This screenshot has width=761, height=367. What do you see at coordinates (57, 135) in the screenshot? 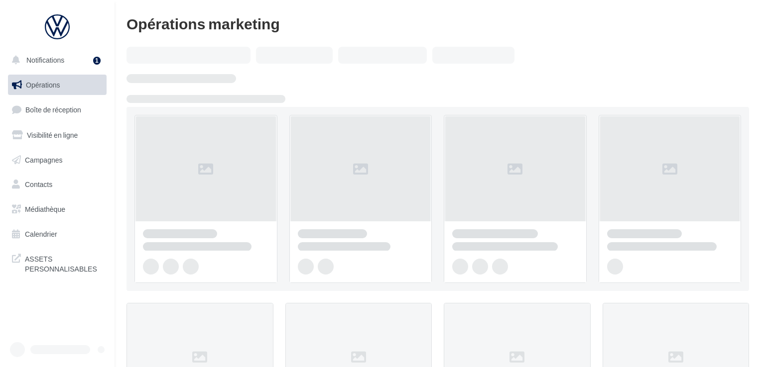
I see `a: Visibilité en ligne` at bounding box center [57, 135].